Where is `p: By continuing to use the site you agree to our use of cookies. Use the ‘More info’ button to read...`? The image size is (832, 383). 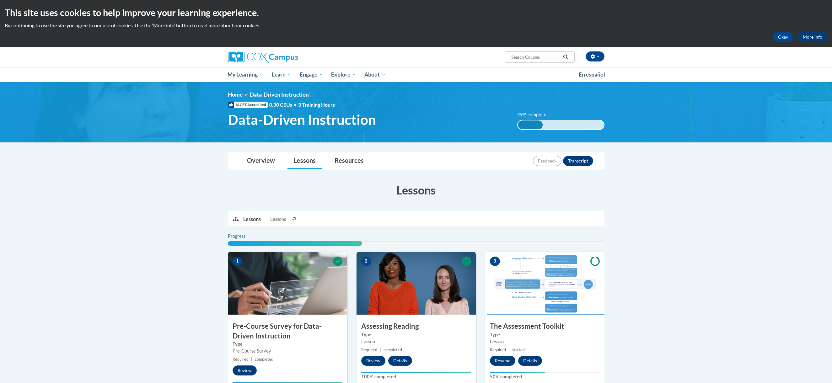
p: By continuing to use the site you agree to our use of cookies. Use the ‘More info’ button to read... is located at coordinates (416, 25).